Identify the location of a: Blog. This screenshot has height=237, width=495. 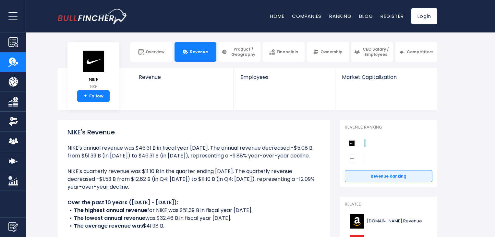
(366, 16).